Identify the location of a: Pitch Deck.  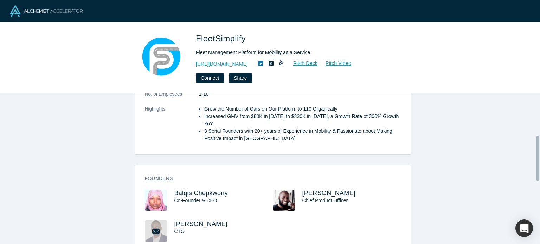
(302, 63).